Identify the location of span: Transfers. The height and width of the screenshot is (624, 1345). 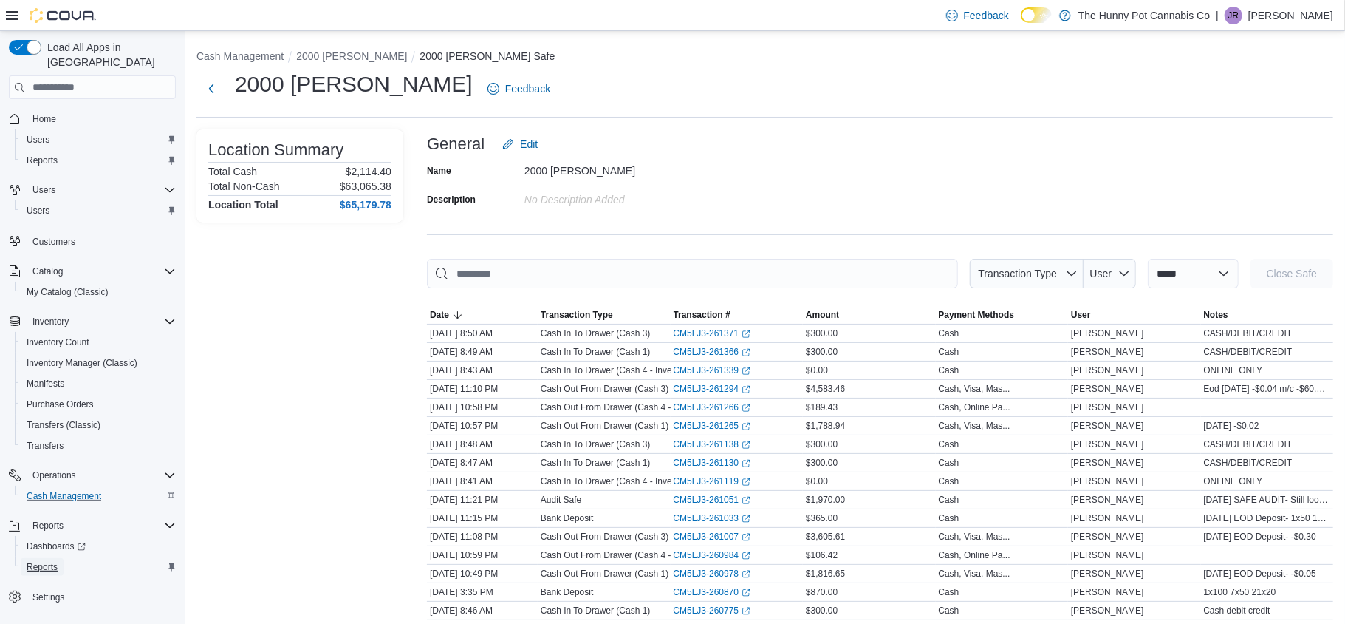
(45, 446).